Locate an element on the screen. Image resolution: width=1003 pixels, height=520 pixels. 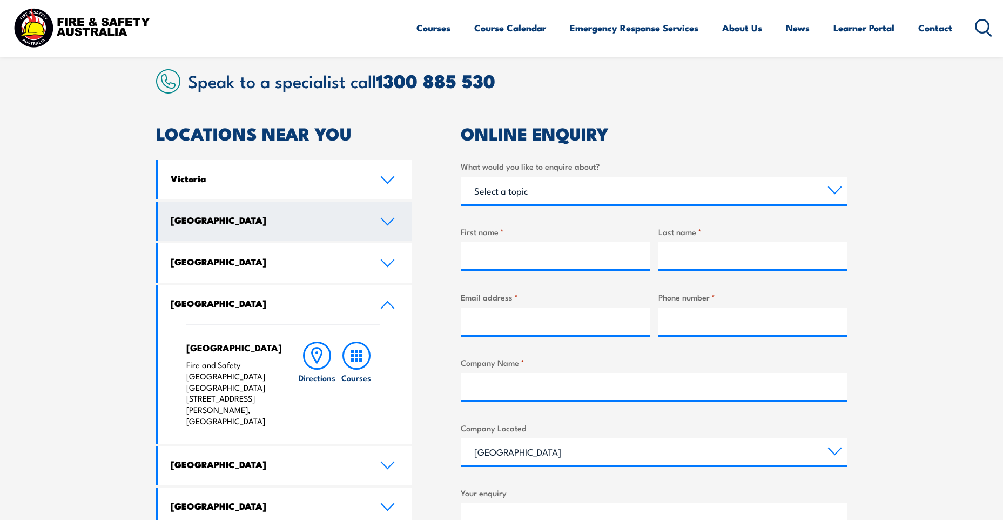
h2: Speak to a specialist call is located at coordinates (517, 80).